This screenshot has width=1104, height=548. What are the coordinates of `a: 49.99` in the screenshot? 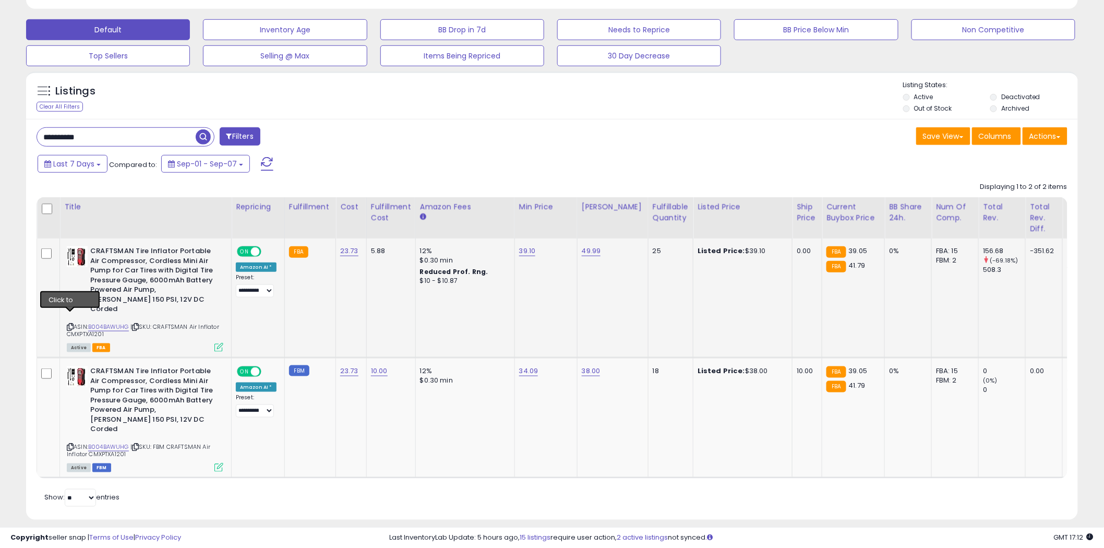 It's located at (591, 251).